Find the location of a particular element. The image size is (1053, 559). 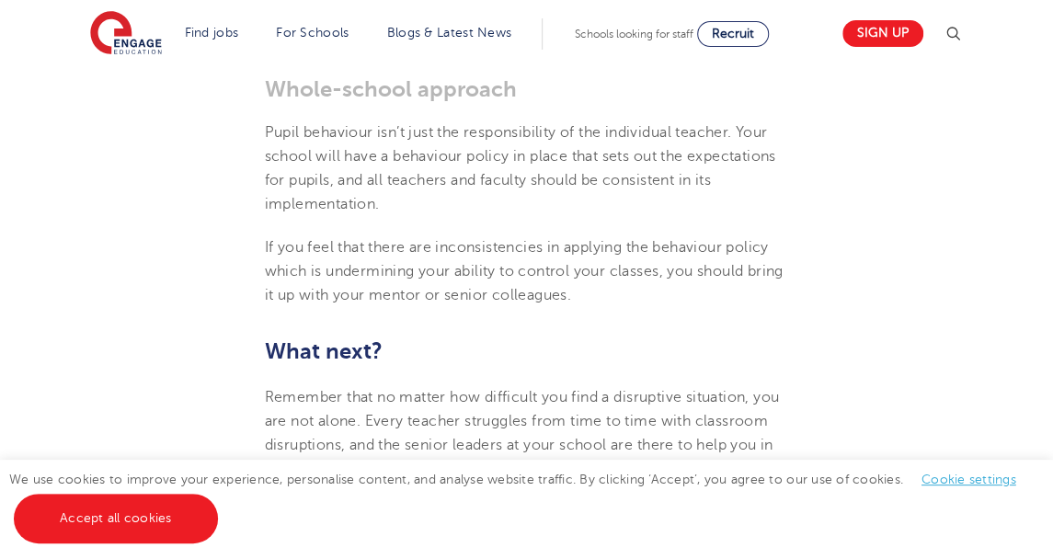

a: Blogs & Latest News is located at coordinates (450, 32).